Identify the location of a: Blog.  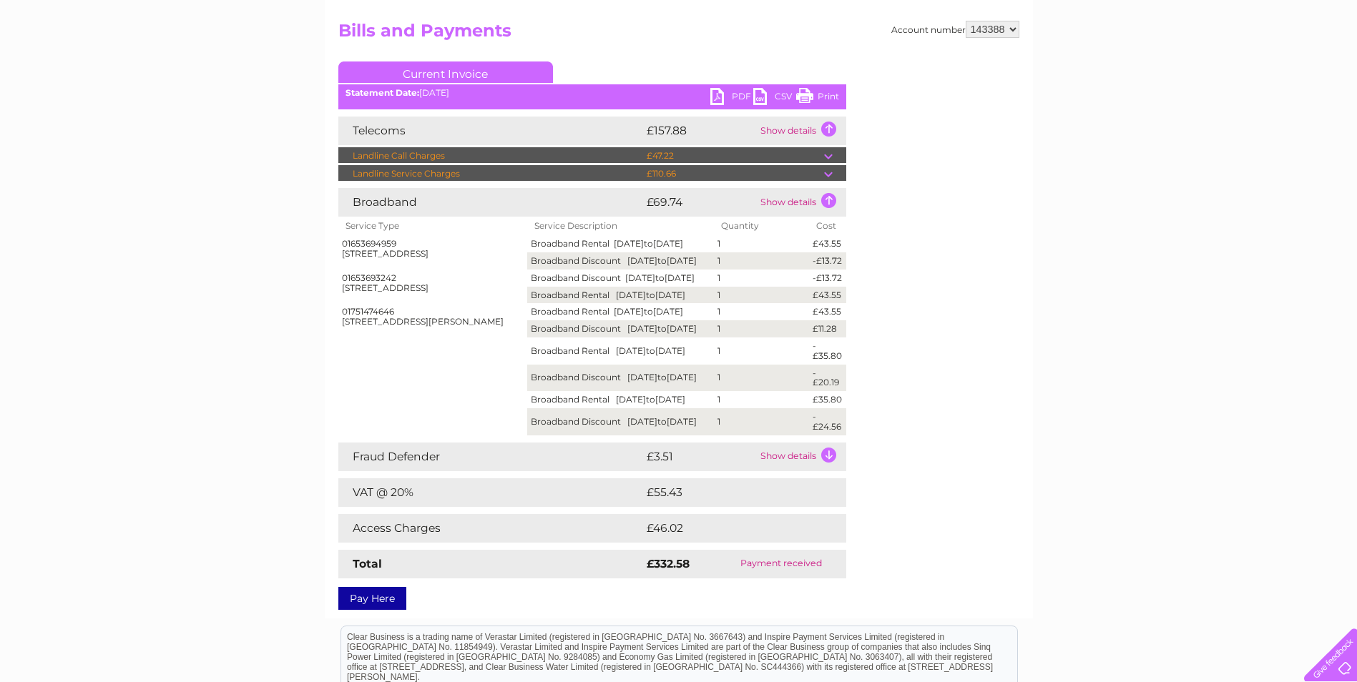
(1242, 66).